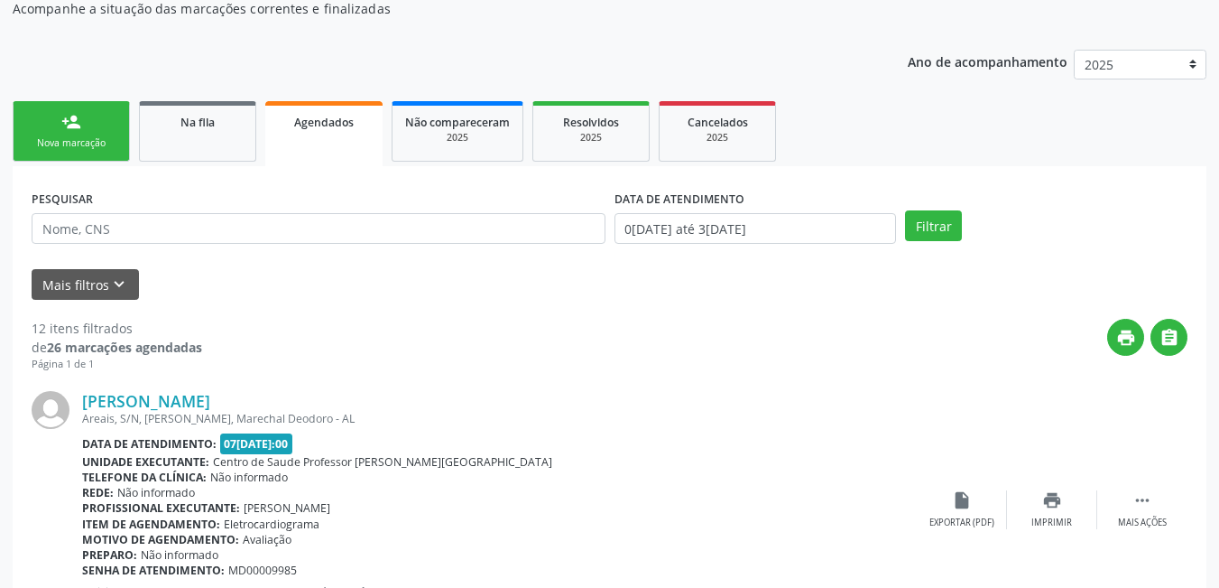  Describe the element at coordinates (933, 226) in the screenshot. I see `button: Filtrar` at that location.